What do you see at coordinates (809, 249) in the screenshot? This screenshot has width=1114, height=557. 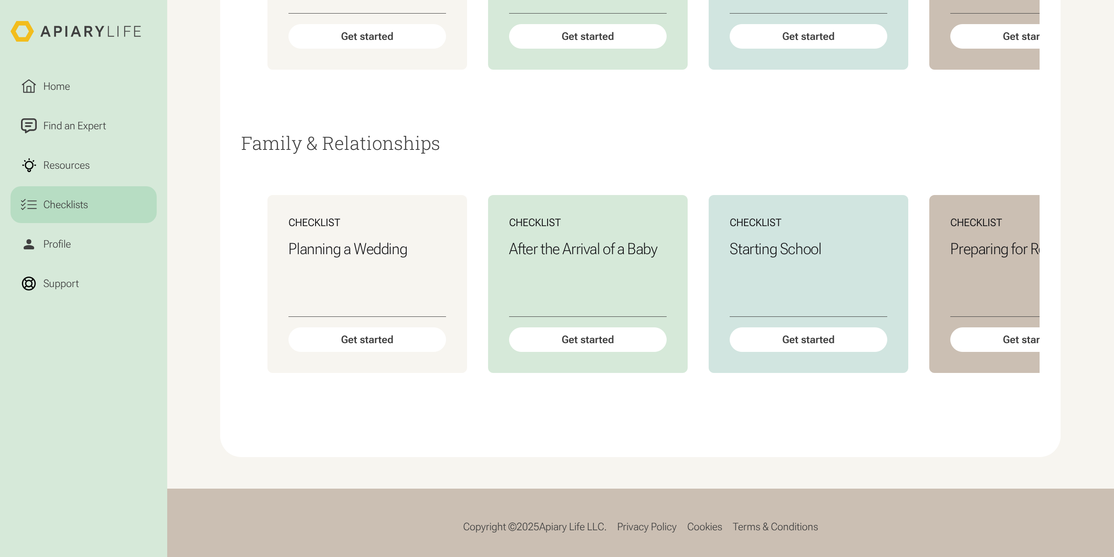 I see `h3: Starting School` at bounding box center [809, 249].